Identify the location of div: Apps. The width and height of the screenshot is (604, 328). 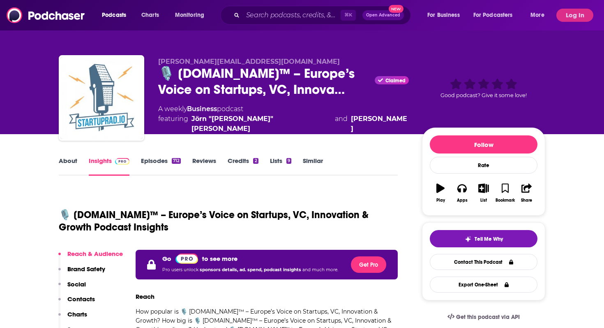
(462, 200).